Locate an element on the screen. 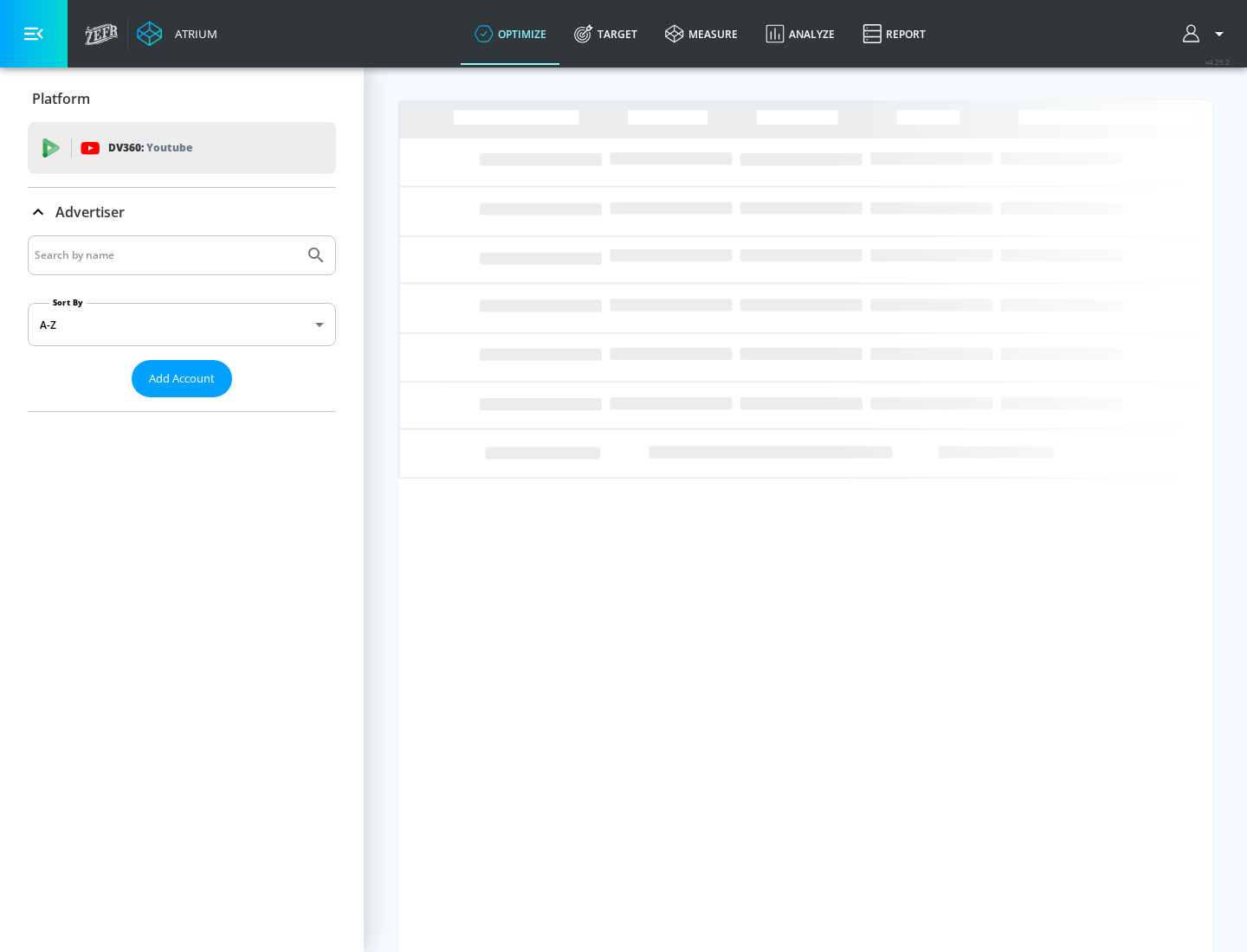 This screenshot has width=1247, height=952. div: Atrium is located at coordinates (192, 34).